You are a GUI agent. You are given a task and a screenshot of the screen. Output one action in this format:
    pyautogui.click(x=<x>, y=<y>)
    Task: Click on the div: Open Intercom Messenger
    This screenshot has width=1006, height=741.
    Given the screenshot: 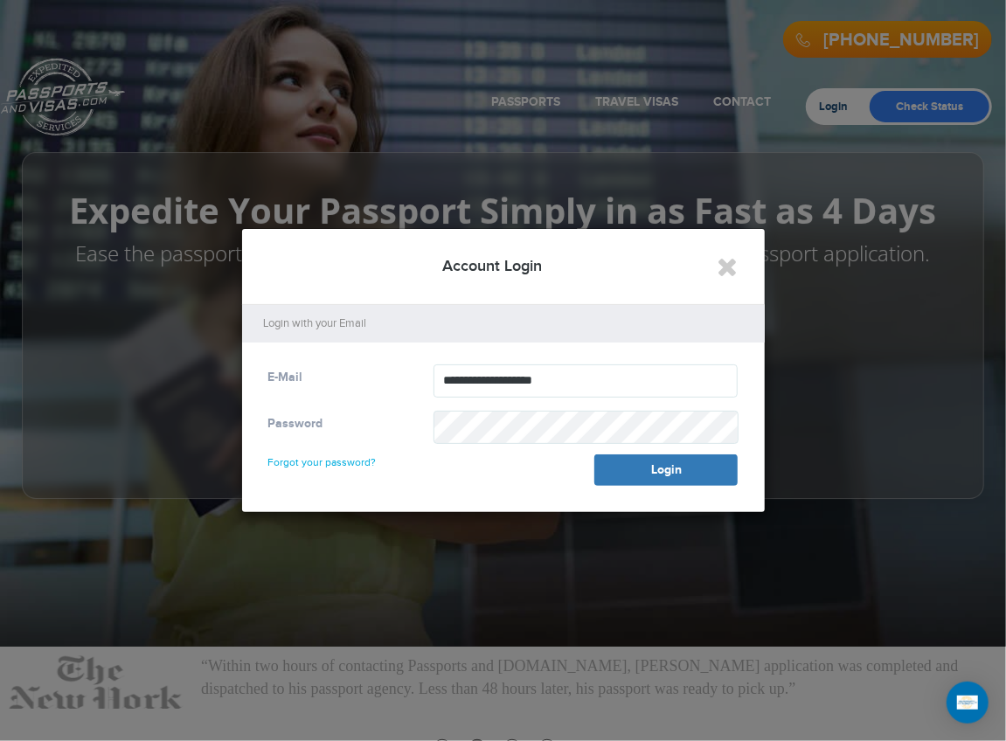 What is the action you would take?
    pyautogui.click(x=967, y=702)
    